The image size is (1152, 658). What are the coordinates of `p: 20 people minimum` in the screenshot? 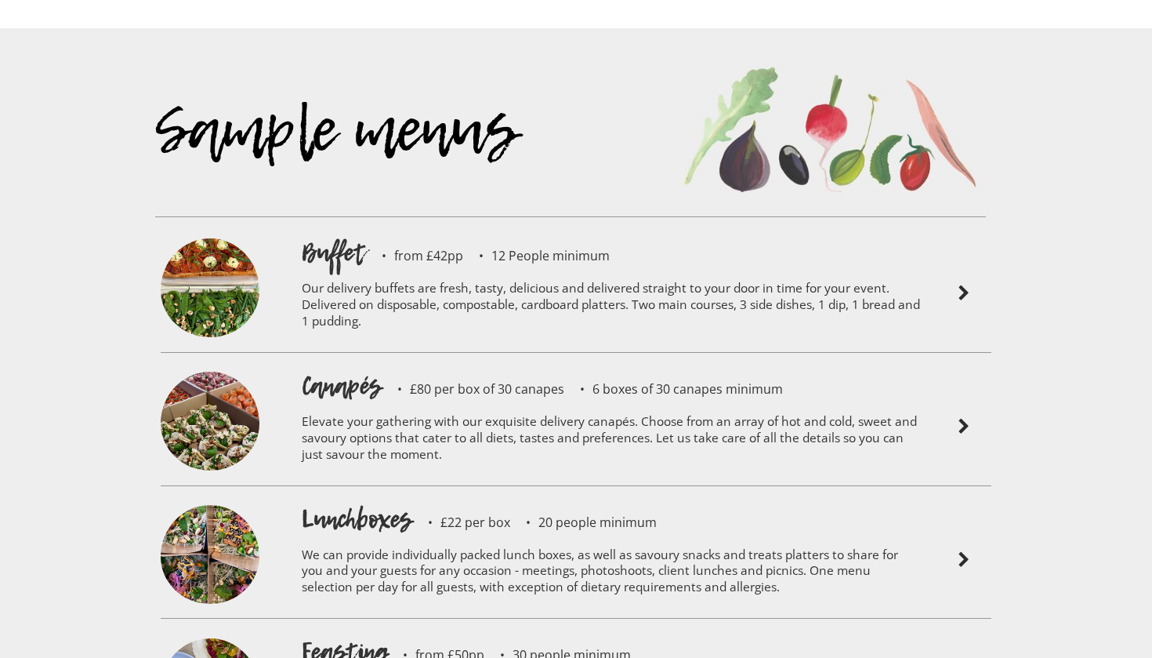 It's located at (583, 522).